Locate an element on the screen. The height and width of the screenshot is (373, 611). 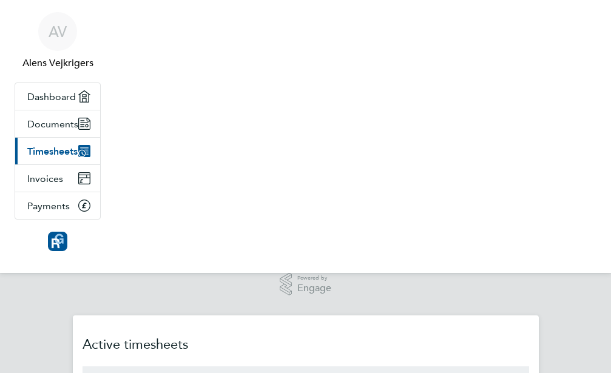
span: Documents is located at coordinates (53, 124).